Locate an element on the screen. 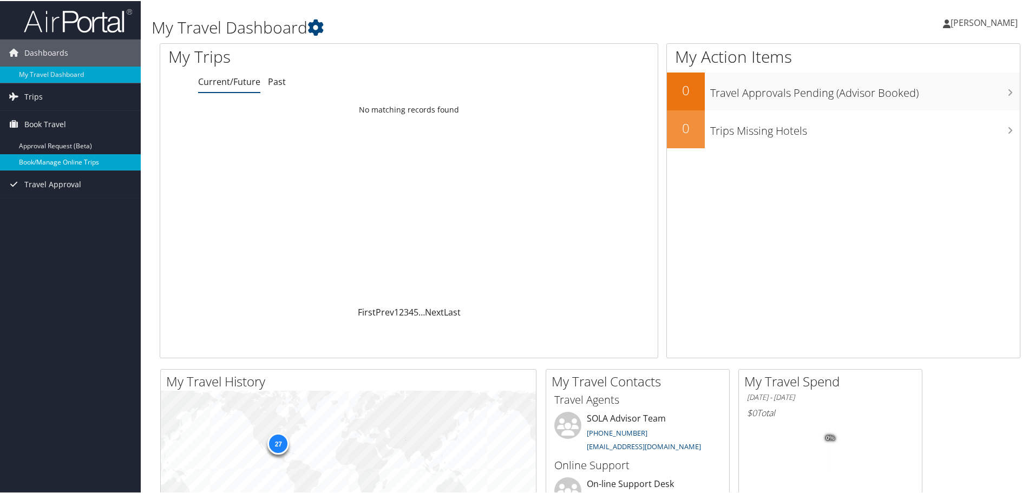 The image size is (1035, 493). a: Prev is located at coordinates (385, 311).